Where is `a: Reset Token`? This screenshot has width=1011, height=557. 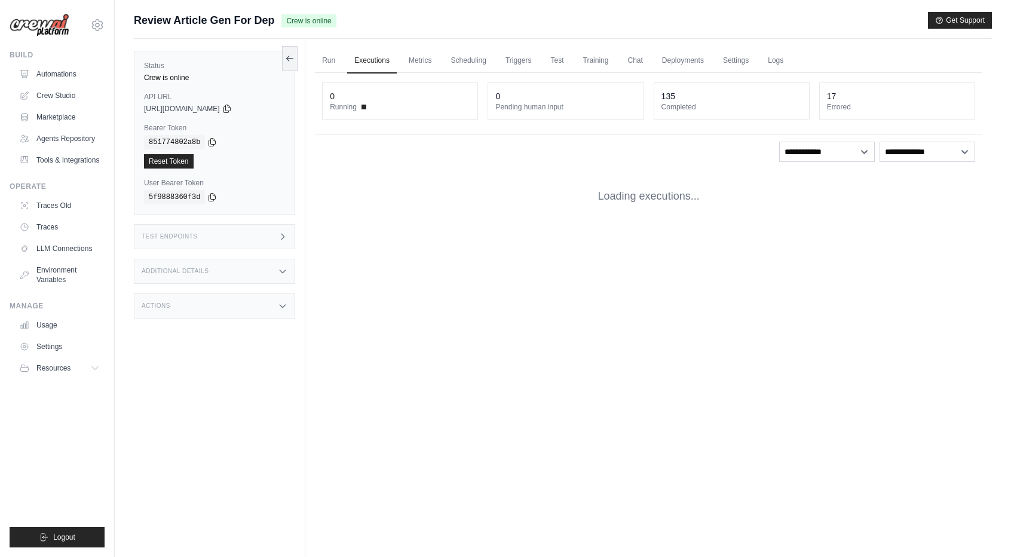
a: Reset Token is located at coordinates (169, 161).